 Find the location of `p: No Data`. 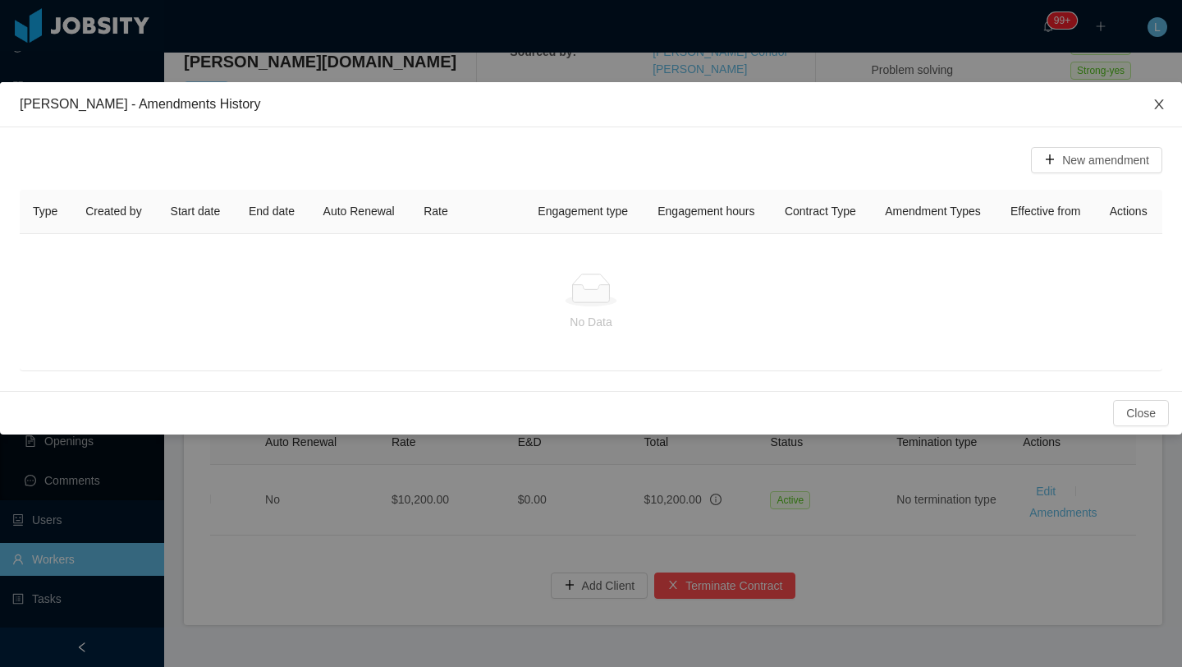

p: No Data is located at coordinates (591, 322).